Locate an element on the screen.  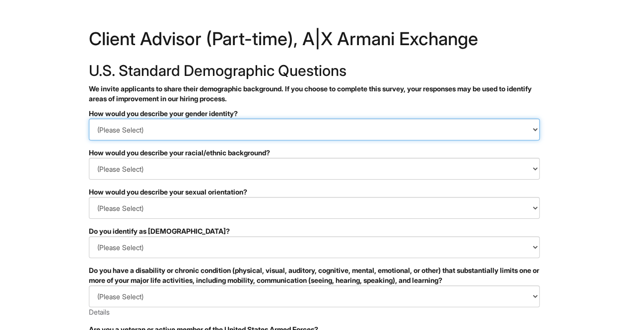
select: How would you describe your racial/ethnic background? is located at coordinates (314, 169).